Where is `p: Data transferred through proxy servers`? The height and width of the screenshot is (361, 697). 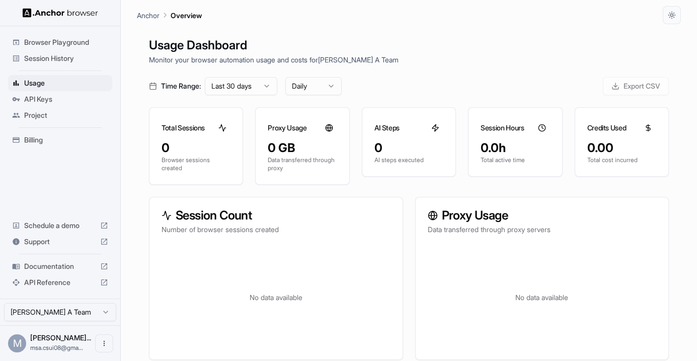 p: Data transferred through proxy servers is located at coordinates (542, 230).